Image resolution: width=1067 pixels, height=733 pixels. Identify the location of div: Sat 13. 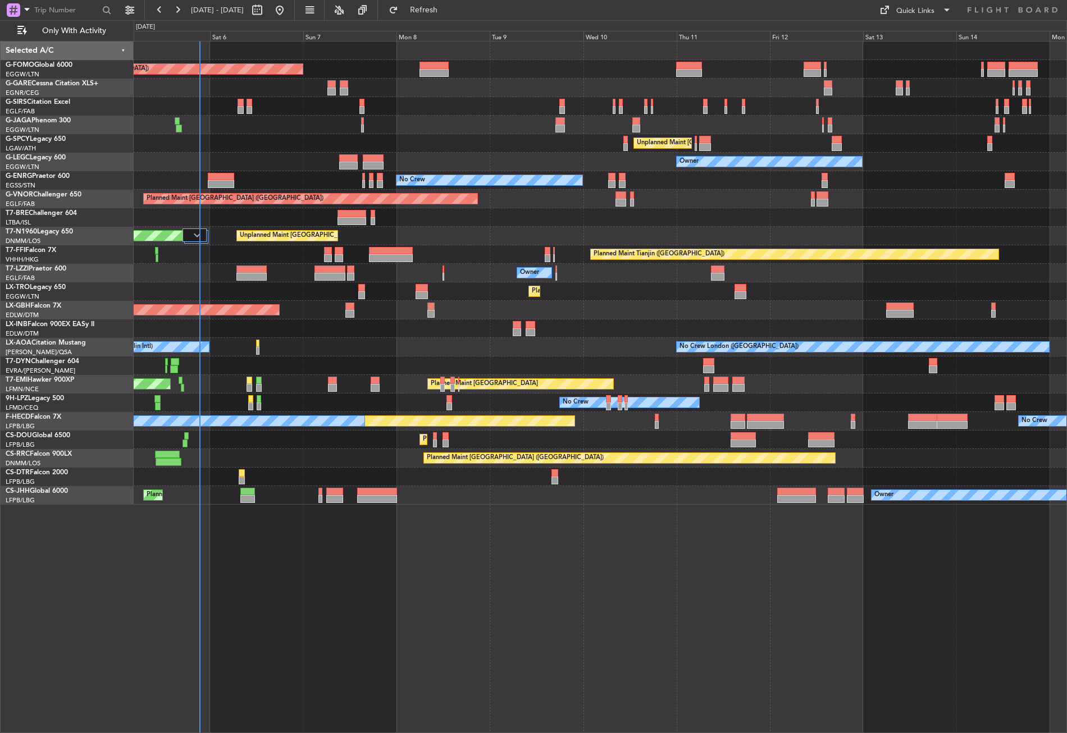
(910, 36).